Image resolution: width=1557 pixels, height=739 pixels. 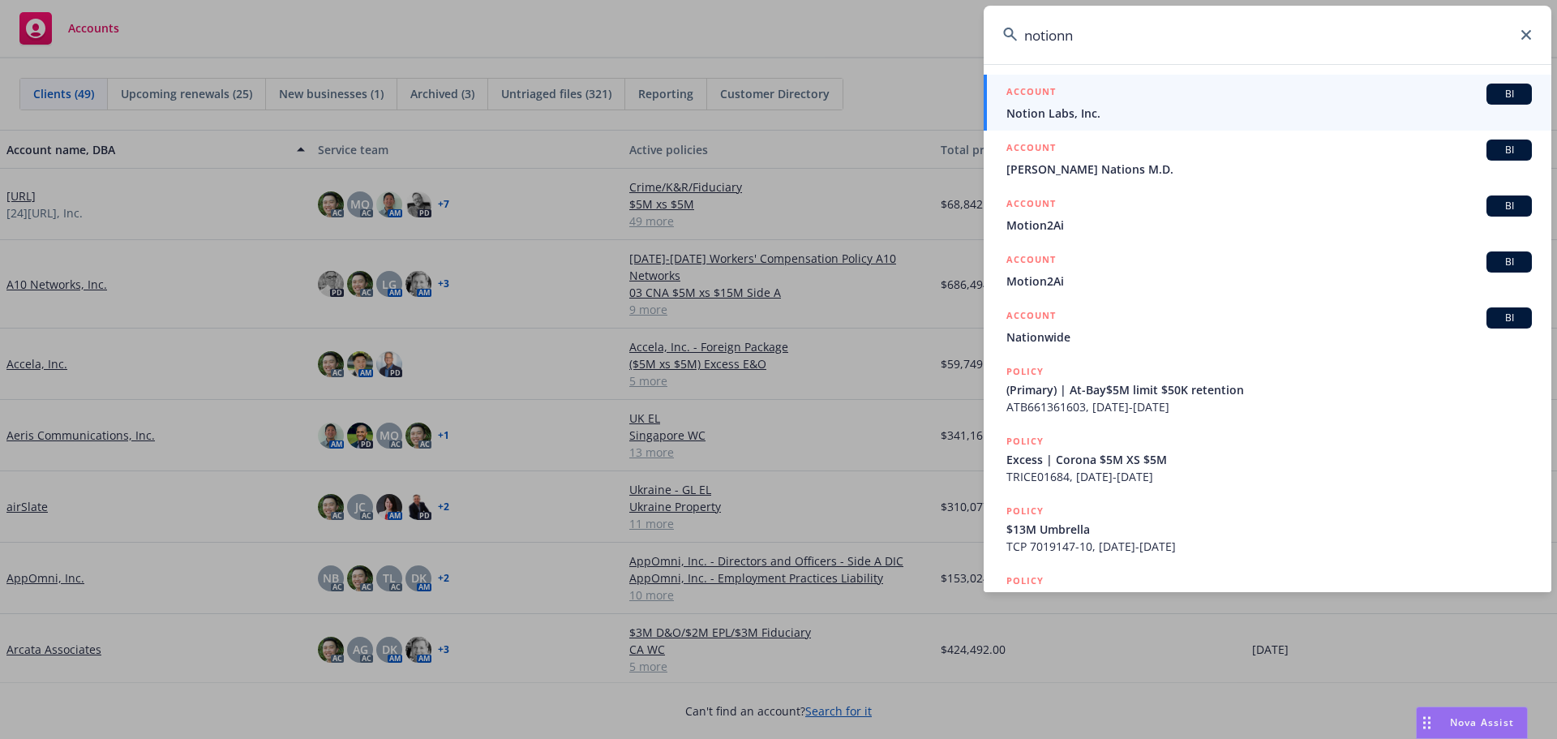 I want to click on a: ACCOUNTBINationwide, so click(x=1268, y=326).